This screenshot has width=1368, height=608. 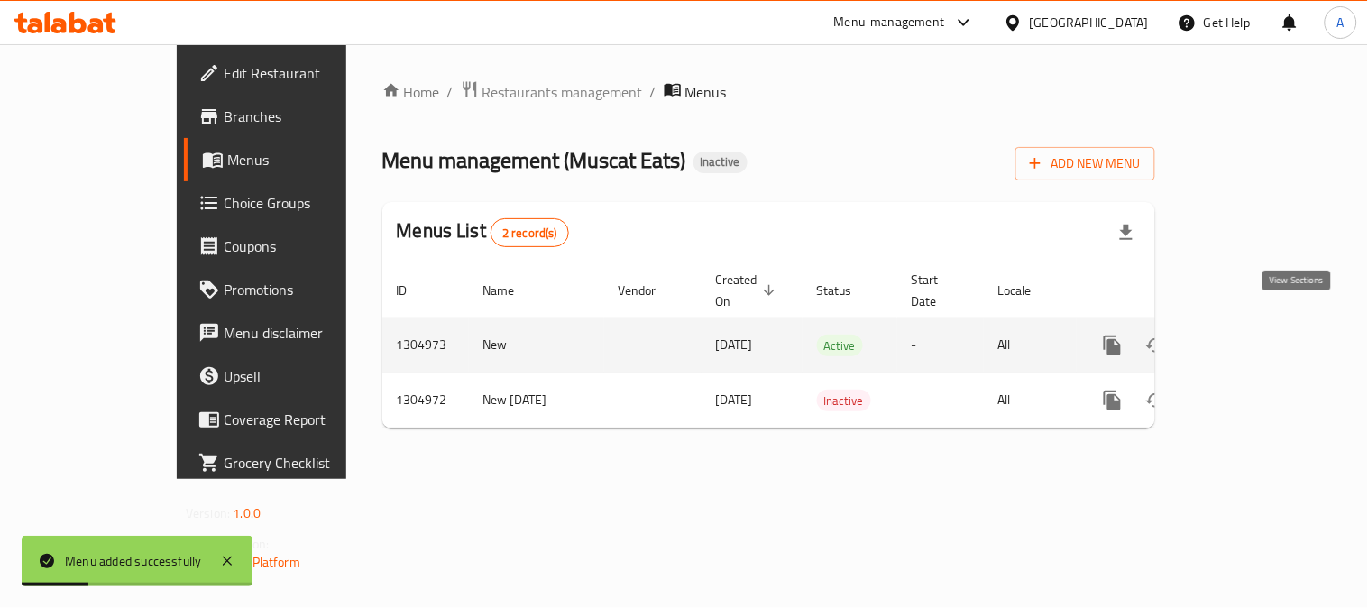 I want to click on span: Grocery Checklist, so click(x=307, y=463).